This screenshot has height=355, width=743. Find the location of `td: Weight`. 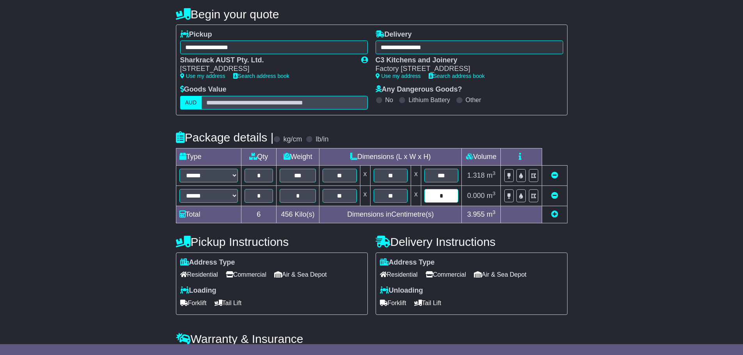

td: Weight is located at coordinates (298, 157).